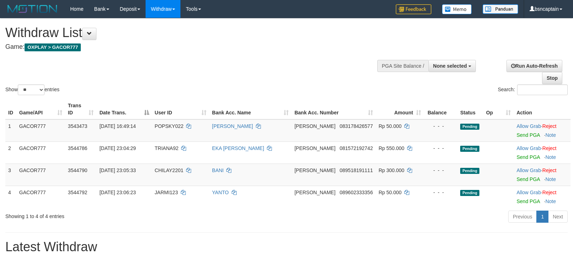  Describe the element at coordinates (32, 9) in the screenshot. I see `img: MOTION_logo.png` at that location.